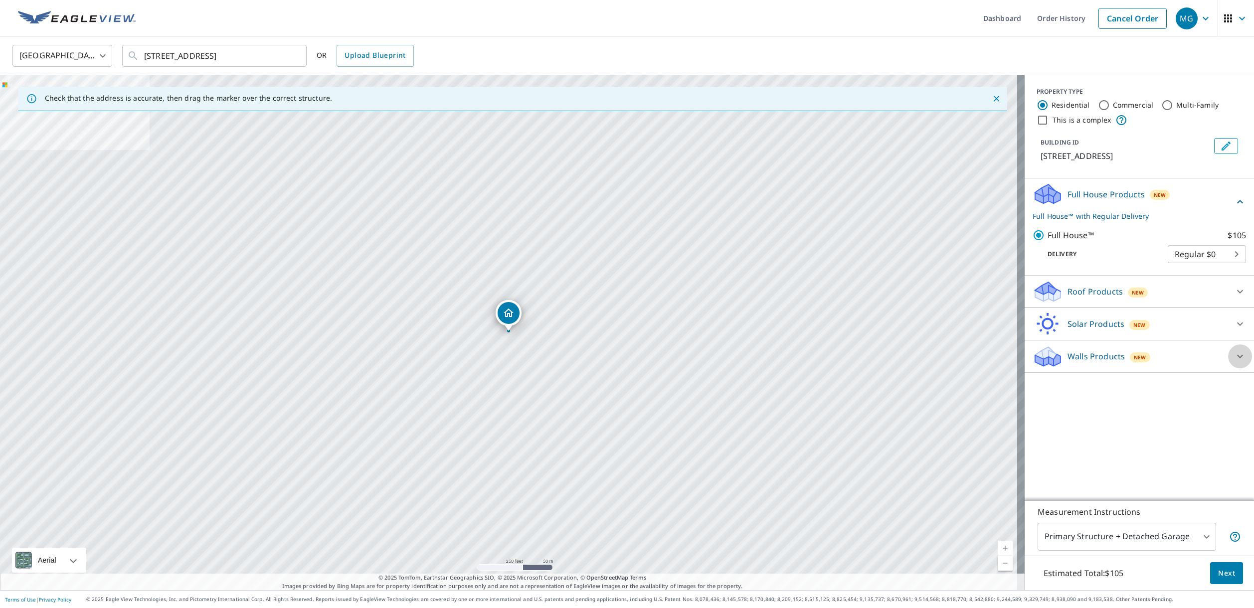 This screenshot has height=608, width=1254. What do you see at coordinates (667, 599) in the screenshot?
I see `p: © 2025 Eagle View Technologies, Inc. and Pictometry International Corp. All Rights Reserved. Repo...` at bounding box center [667, 599].